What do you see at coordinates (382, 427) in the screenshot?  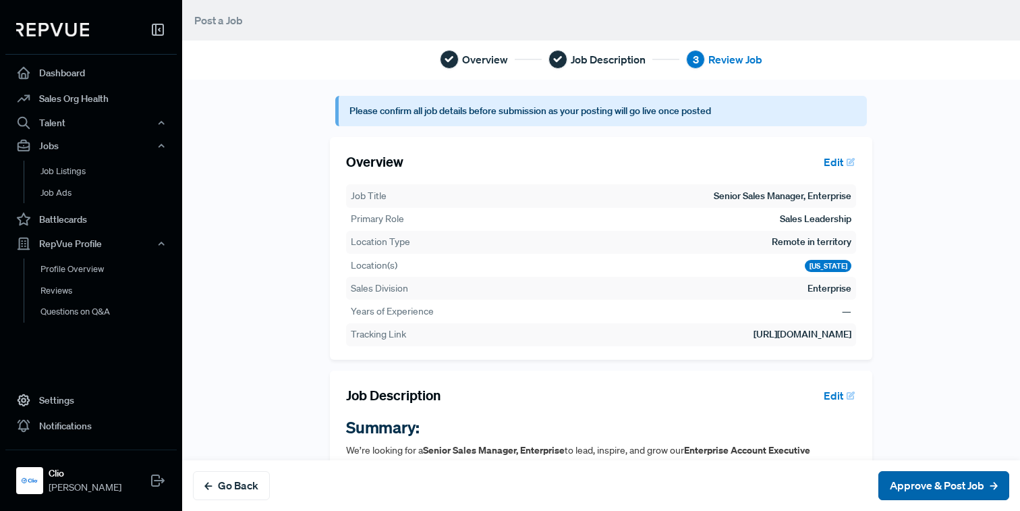 I see `strong: Summary:` at bounding box center [382, 427].